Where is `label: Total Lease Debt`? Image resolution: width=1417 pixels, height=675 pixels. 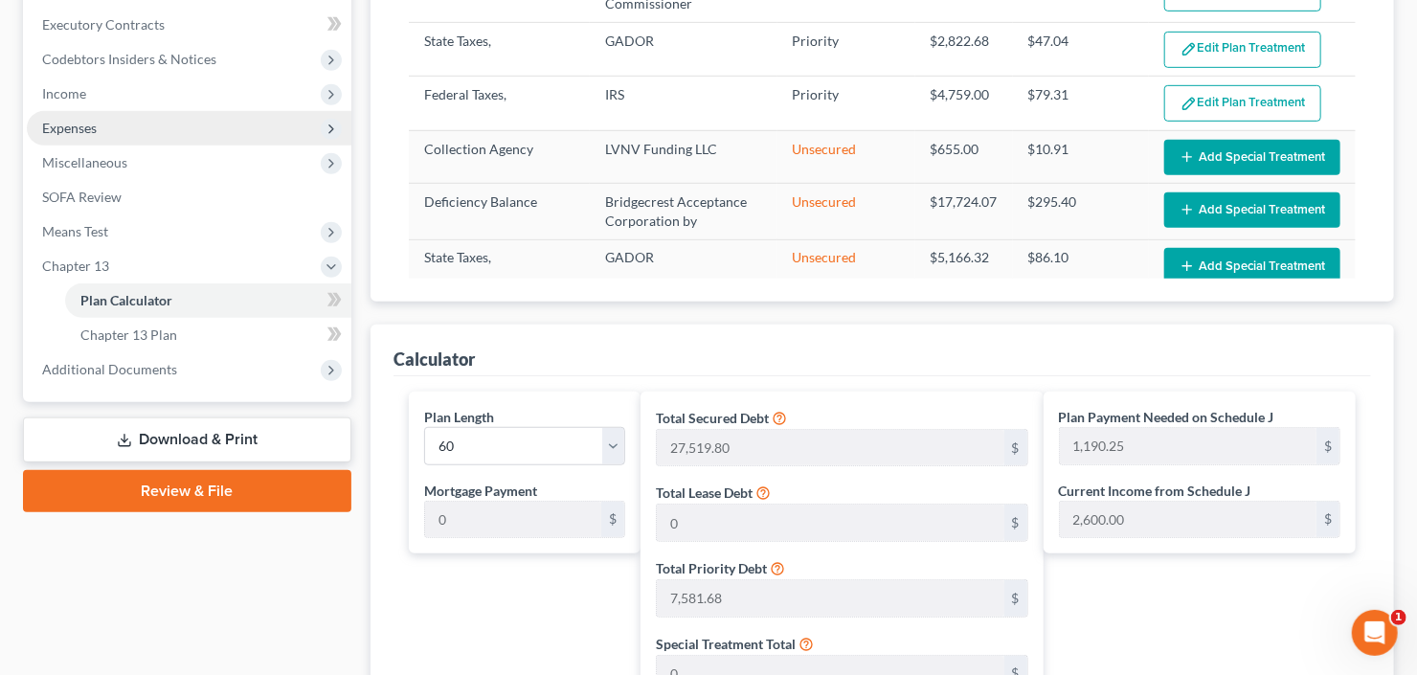
label: Total Lease Debt is located at coordinates (704, 492).